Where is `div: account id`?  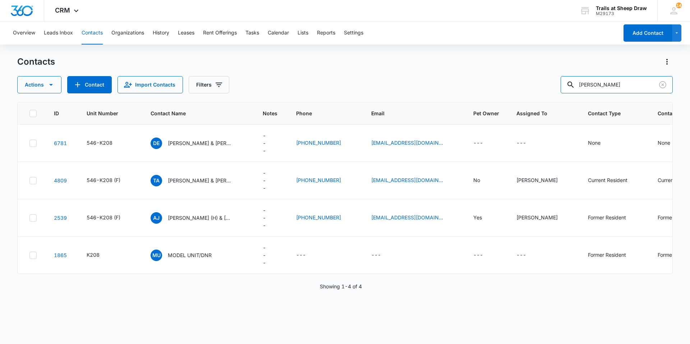 div: account id is located at coordinates (621, 14).